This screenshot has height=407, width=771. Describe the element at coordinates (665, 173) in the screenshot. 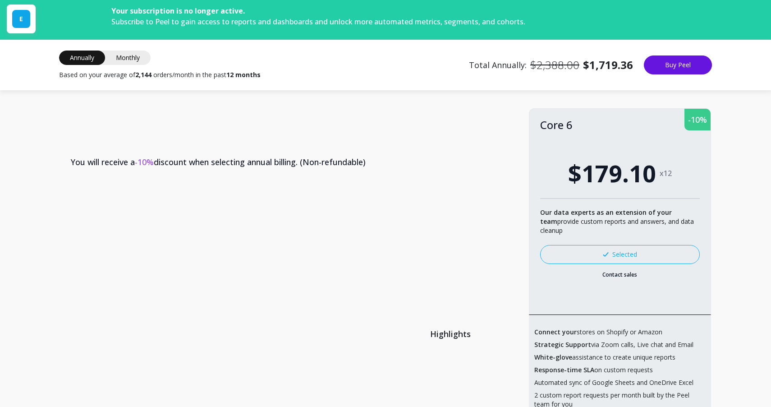

I see `span: x12` at that location.